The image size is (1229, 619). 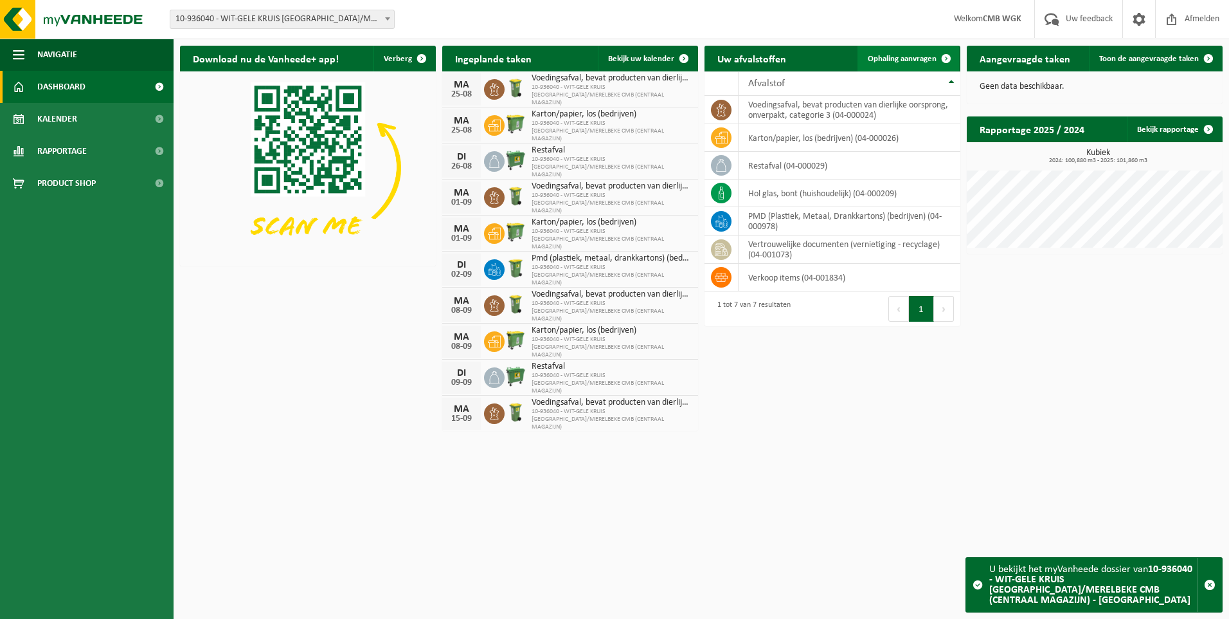 I want to click on a: Ophaling aanvragen, so click(x=909, y=59).